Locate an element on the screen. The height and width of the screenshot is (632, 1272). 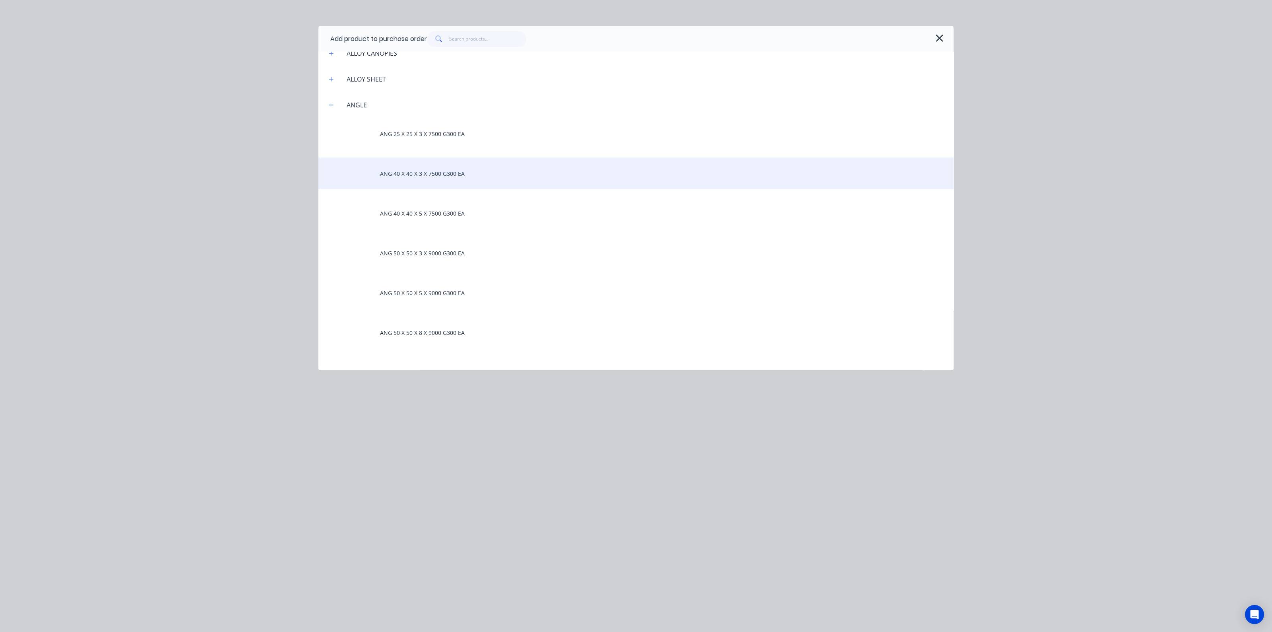
div: ALLOY SHEET is located at coordinates (366, 79).